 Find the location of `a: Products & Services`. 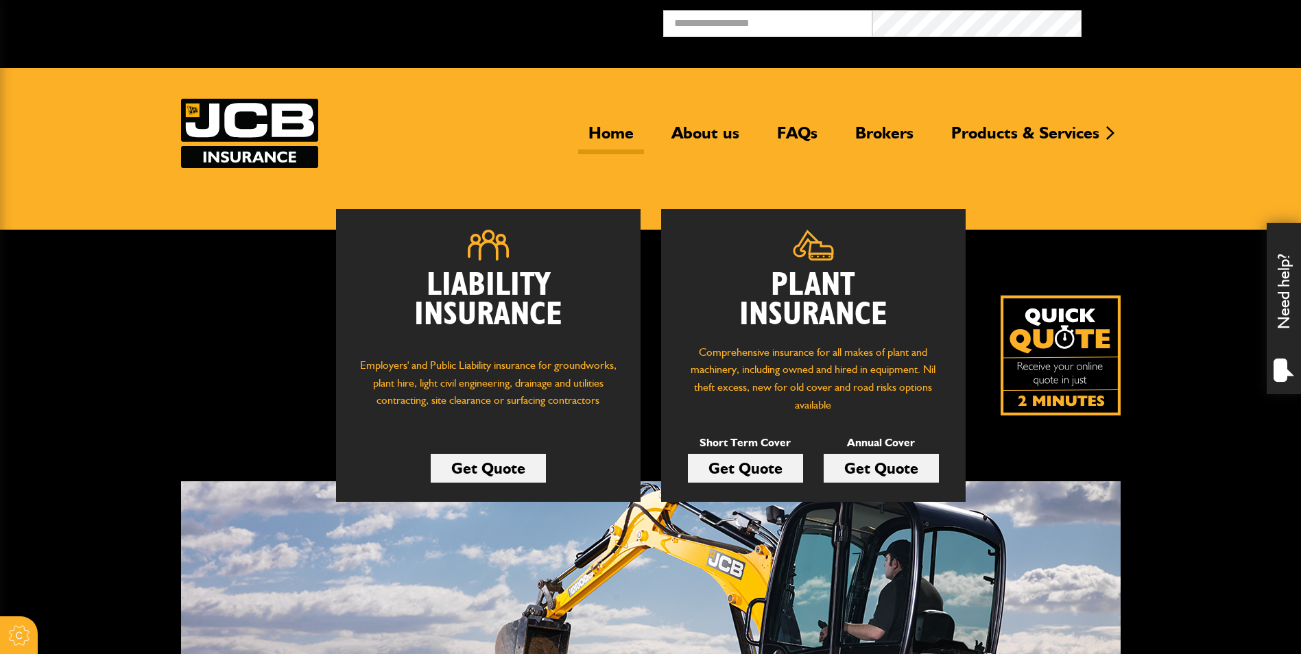

a: Products & Services is located at coordinates (1026, 139).